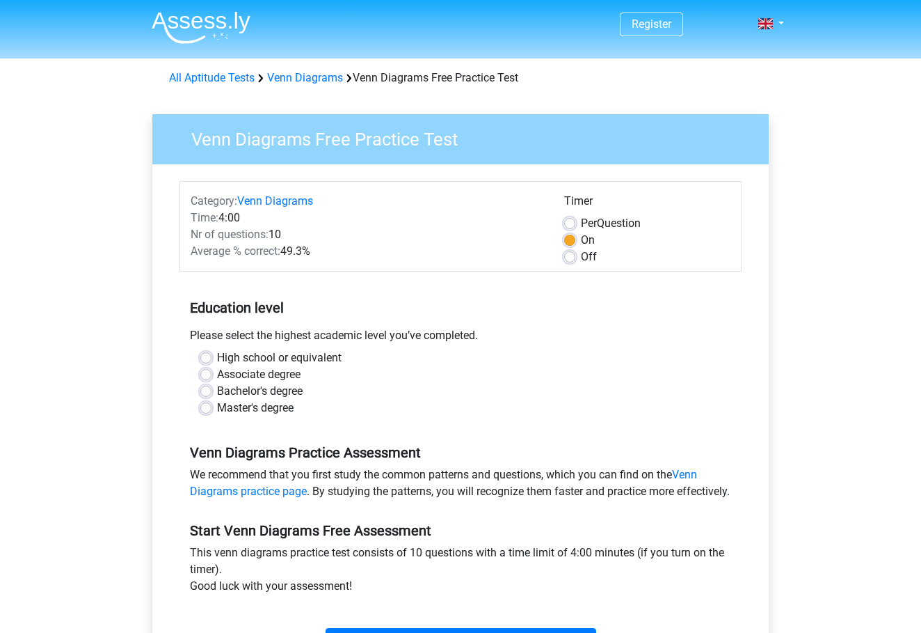 The height and width of the screenshot is (633, 921). What do you see at coordinates (461, 338) in the screenshot?
I see `div: Please select the highest academic level you’ve completed.` at bounding box center [461, 338].